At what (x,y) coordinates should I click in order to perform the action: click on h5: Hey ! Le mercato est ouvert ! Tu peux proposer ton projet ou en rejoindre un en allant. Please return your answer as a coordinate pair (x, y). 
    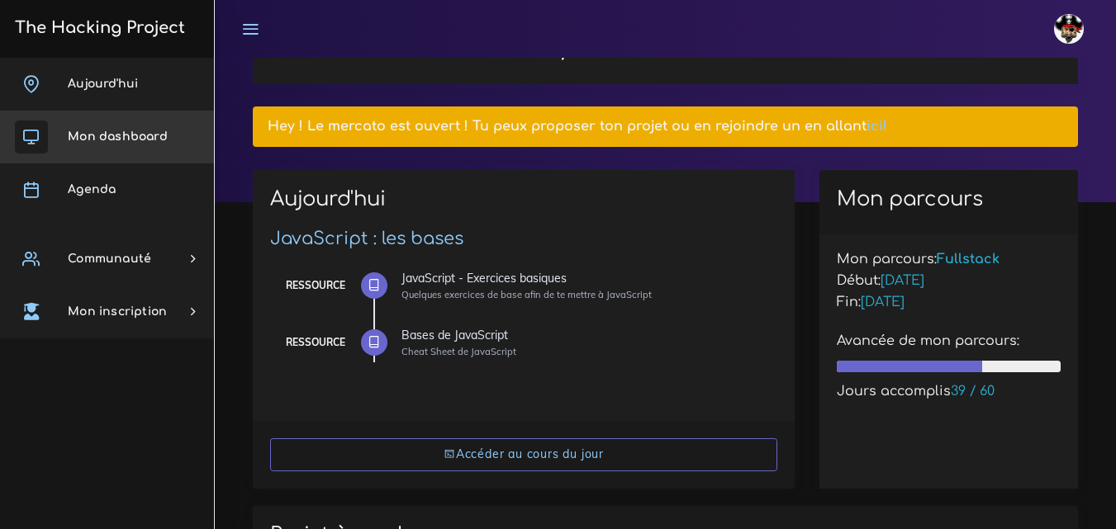
    Looking at the image, I should click on (665, 126).